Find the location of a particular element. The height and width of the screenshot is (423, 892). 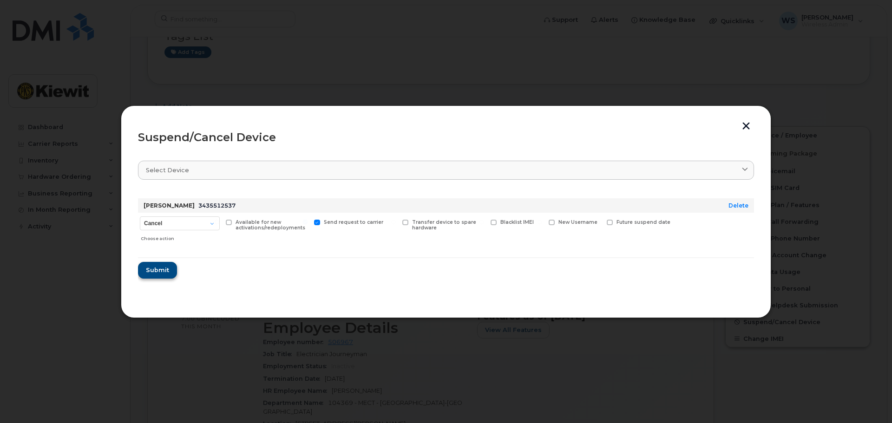

input: Available for new activations/redeployments is located at coordinates (217, 222).